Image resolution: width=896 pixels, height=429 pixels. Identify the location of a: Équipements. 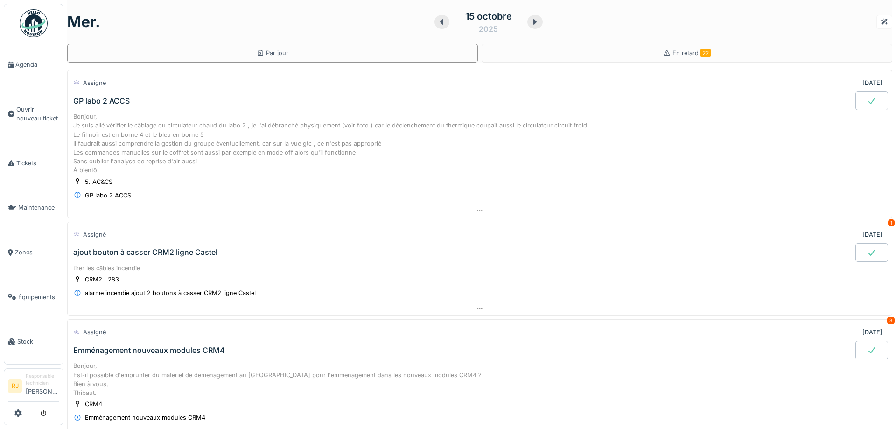
(34, 297).